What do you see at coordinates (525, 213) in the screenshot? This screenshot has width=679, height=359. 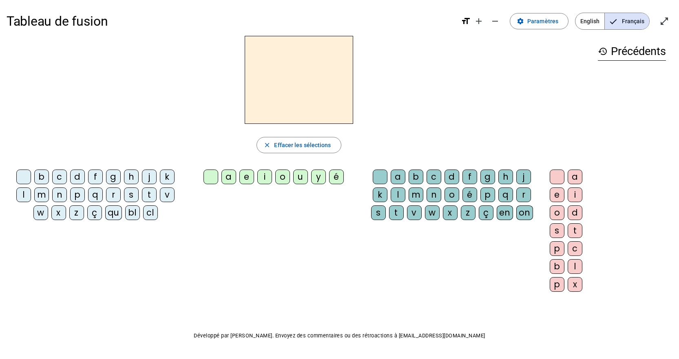 I see `div: on` at bounding box center [525, 213].